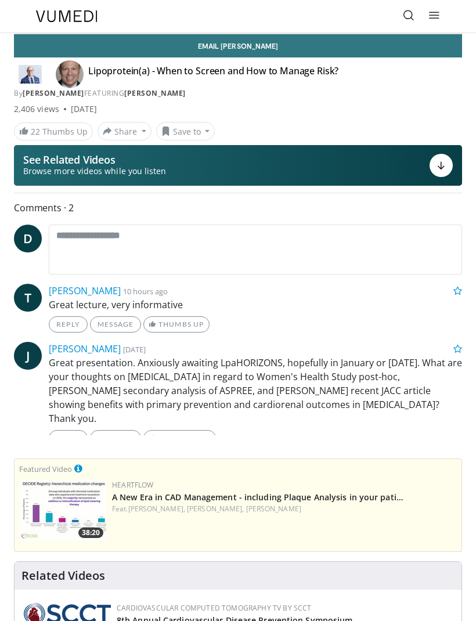 This screenshot has width=476, height=621. I want to click on button: See Related Videos Browse more videos while you listen, so click(238, 165).